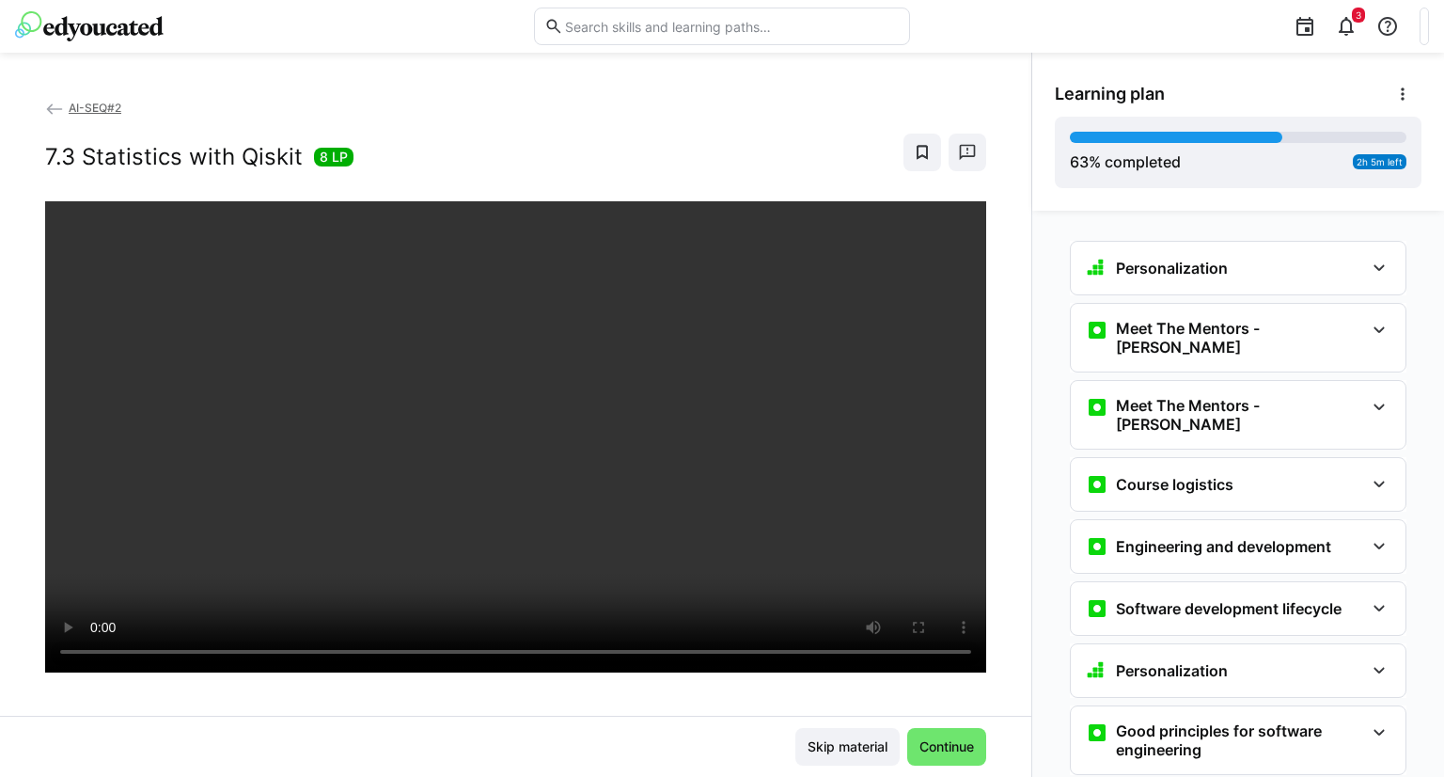 The image size is (1444, 777). I want to click on a: AI-SEQ#2, so click(83, 107).